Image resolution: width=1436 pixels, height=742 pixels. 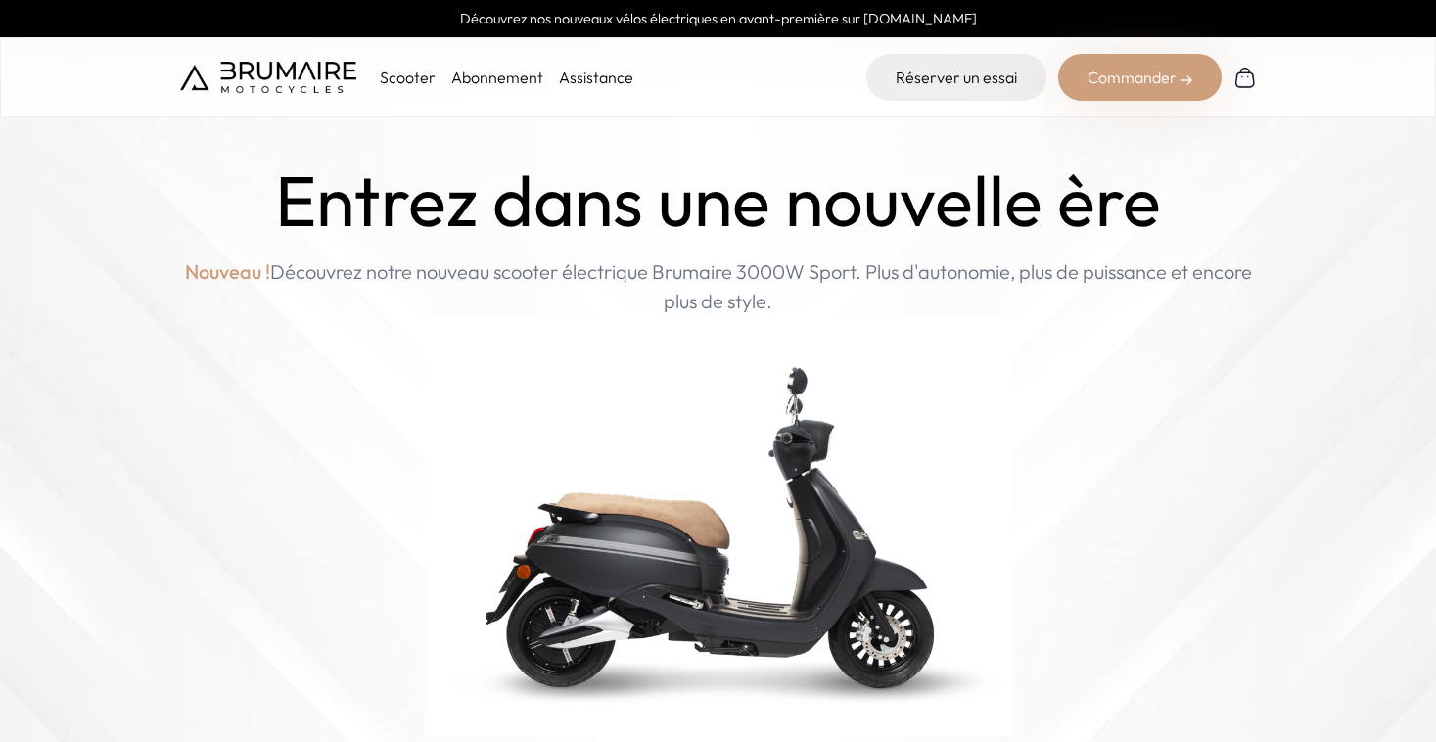 I want to click on a: Abonnement, so click(x=497, y=77).